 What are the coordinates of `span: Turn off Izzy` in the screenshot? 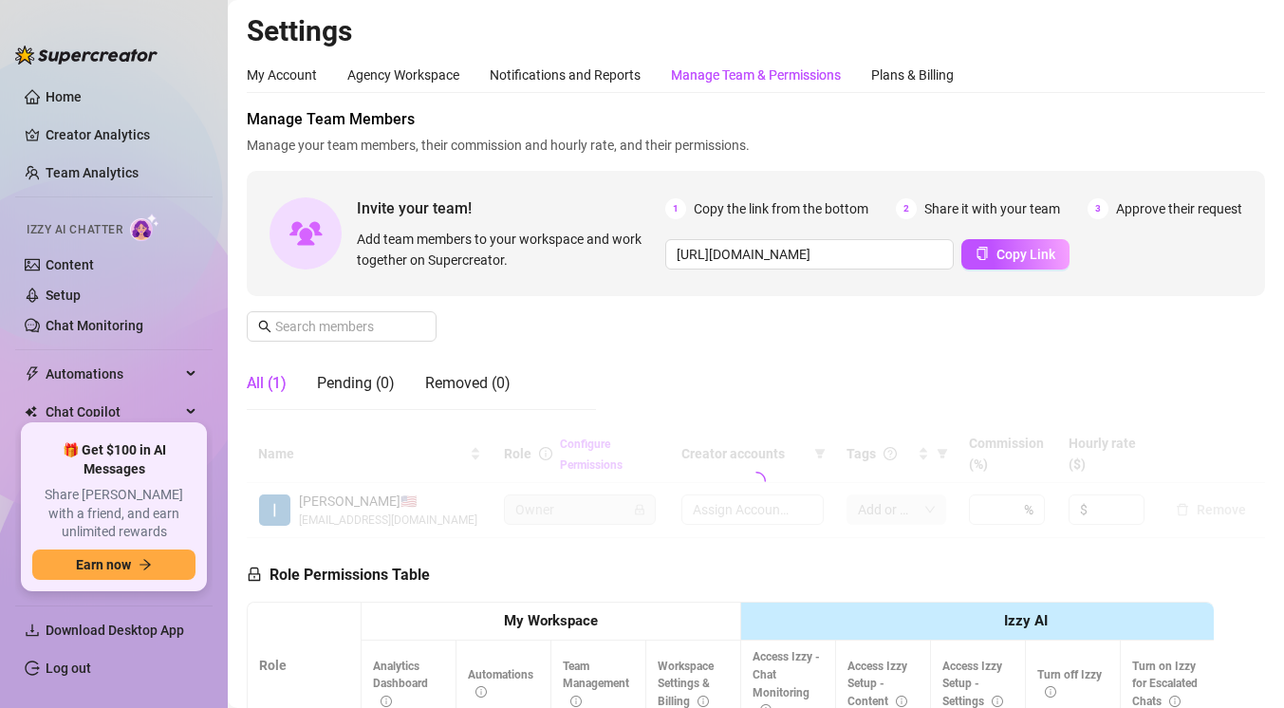 It's located at (1069, 683).